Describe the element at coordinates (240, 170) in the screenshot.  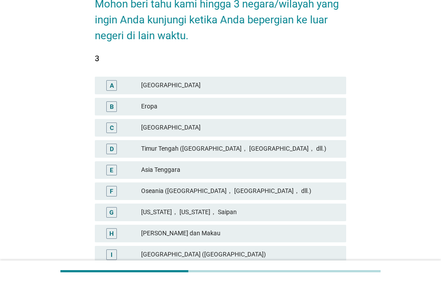
I see `div: Asia Tenggara` at that location.